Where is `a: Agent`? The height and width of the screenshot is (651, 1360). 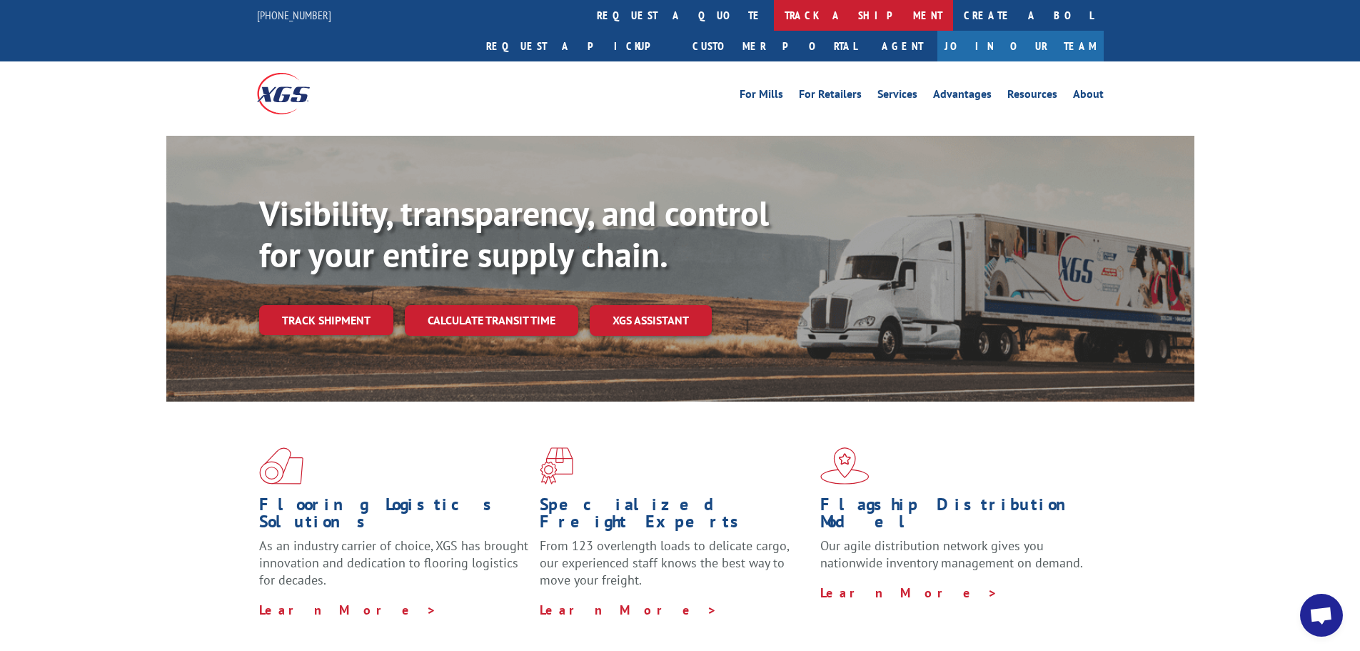
a: Agent is located at coordinates (903, 46).